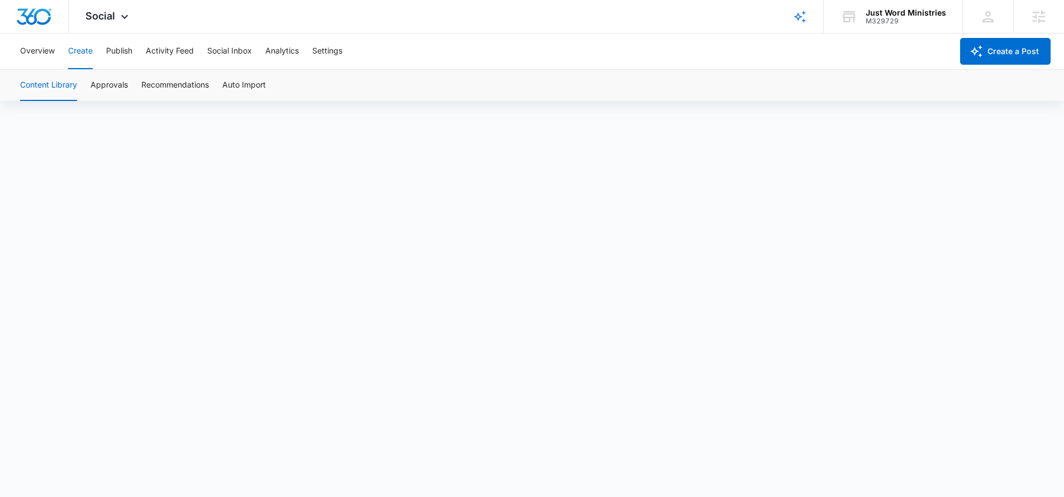 This screenshot has width=1064, height=497. Describe the element at coordinates (119, 51) in the screenshot. I see `button: Publish` at that location.